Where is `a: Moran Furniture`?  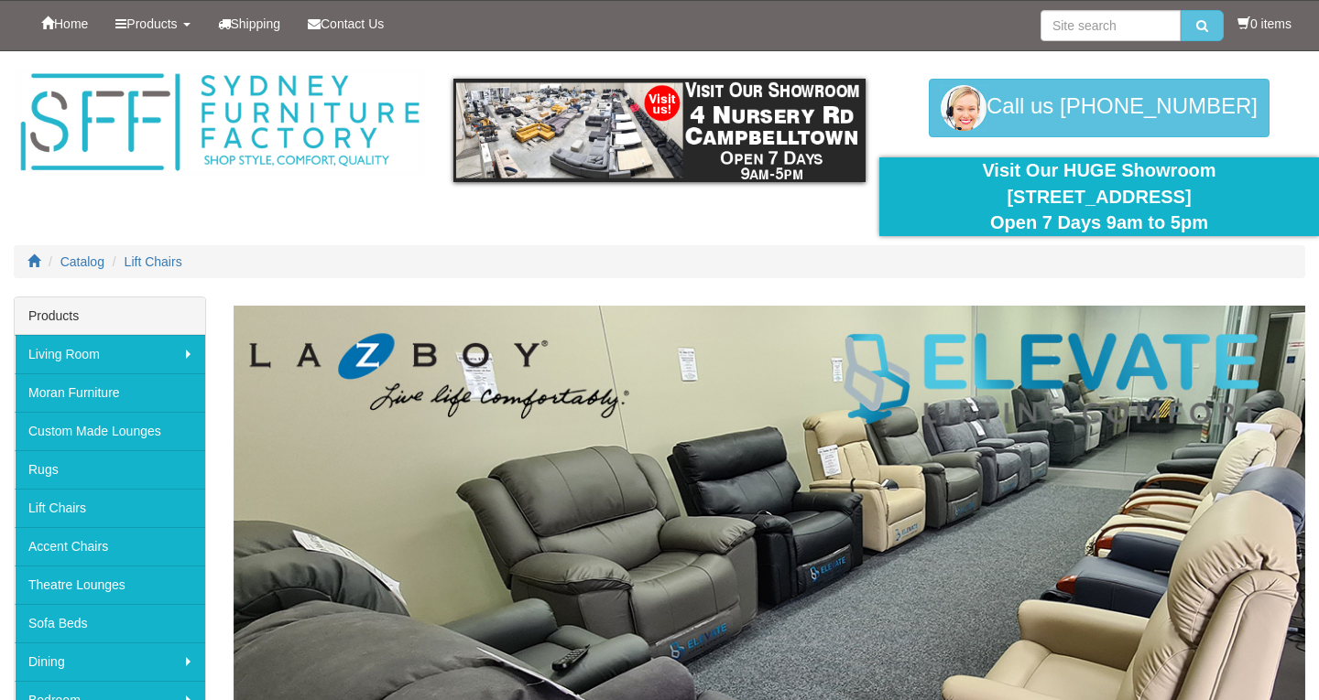 a: Moran Furniture is located at coordinates (110, 393).